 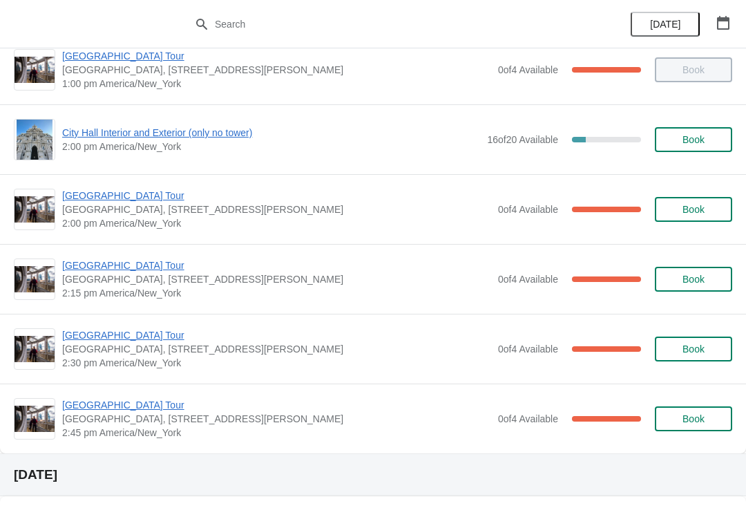 What do you see at coordinates (271, 133) in the screenshot?
I see `span: City Hall Interior and Exterior (only no tower)` at bounding box center [271, 133].